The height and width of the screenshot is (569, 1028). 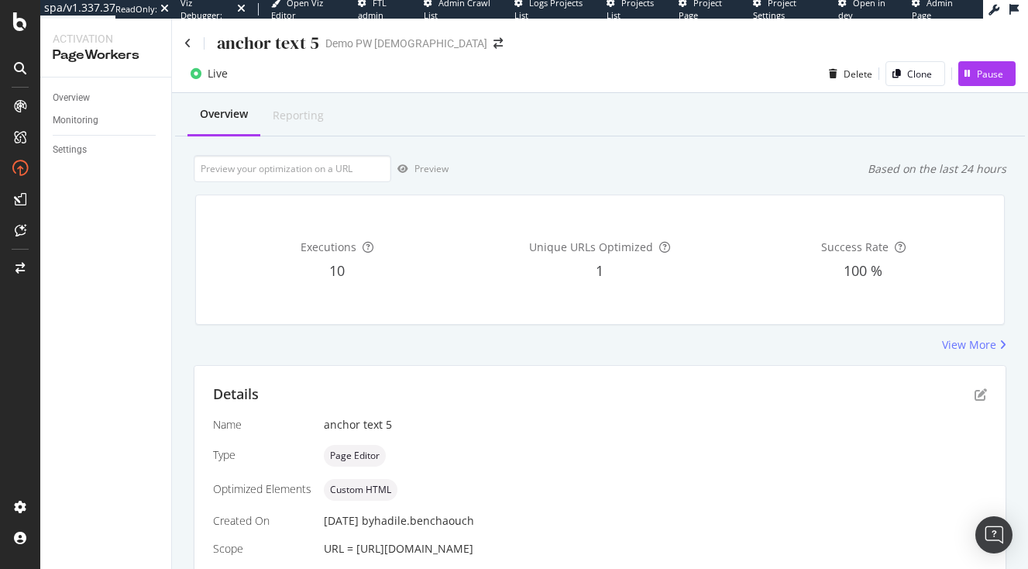 I want to click on div: by hadile.benchaouch, so click(x=418, y=521).